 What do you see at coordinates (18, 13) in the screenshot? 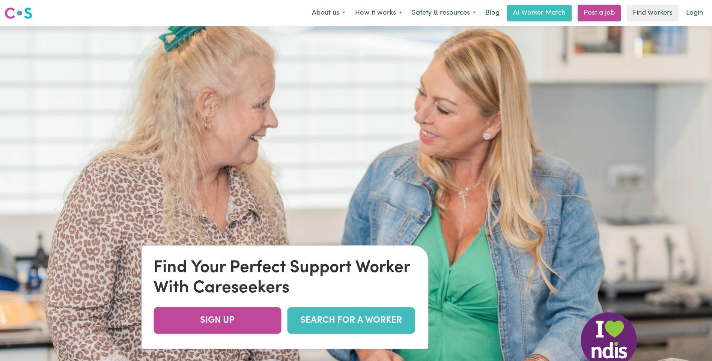
I see `a: Careseekers logo` at bounding box center [18, 13].